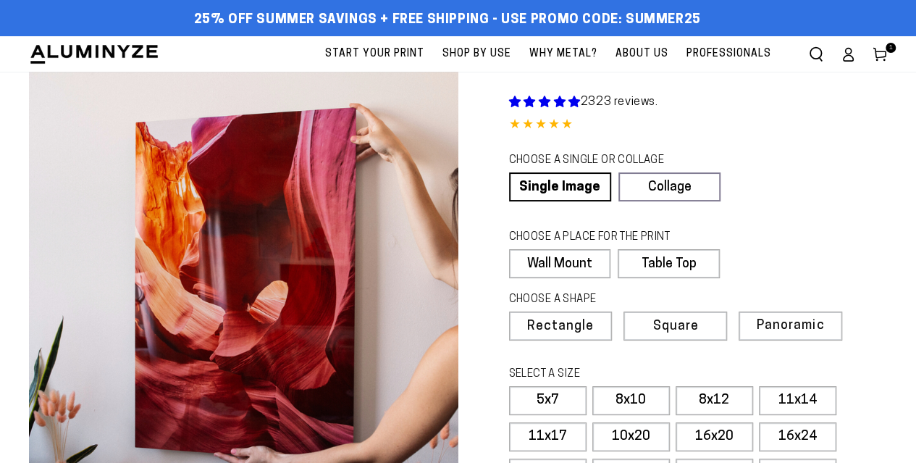  Describe the element at coordinates (728, 54) in the screenshot. I see `a: Professionals` at that location.